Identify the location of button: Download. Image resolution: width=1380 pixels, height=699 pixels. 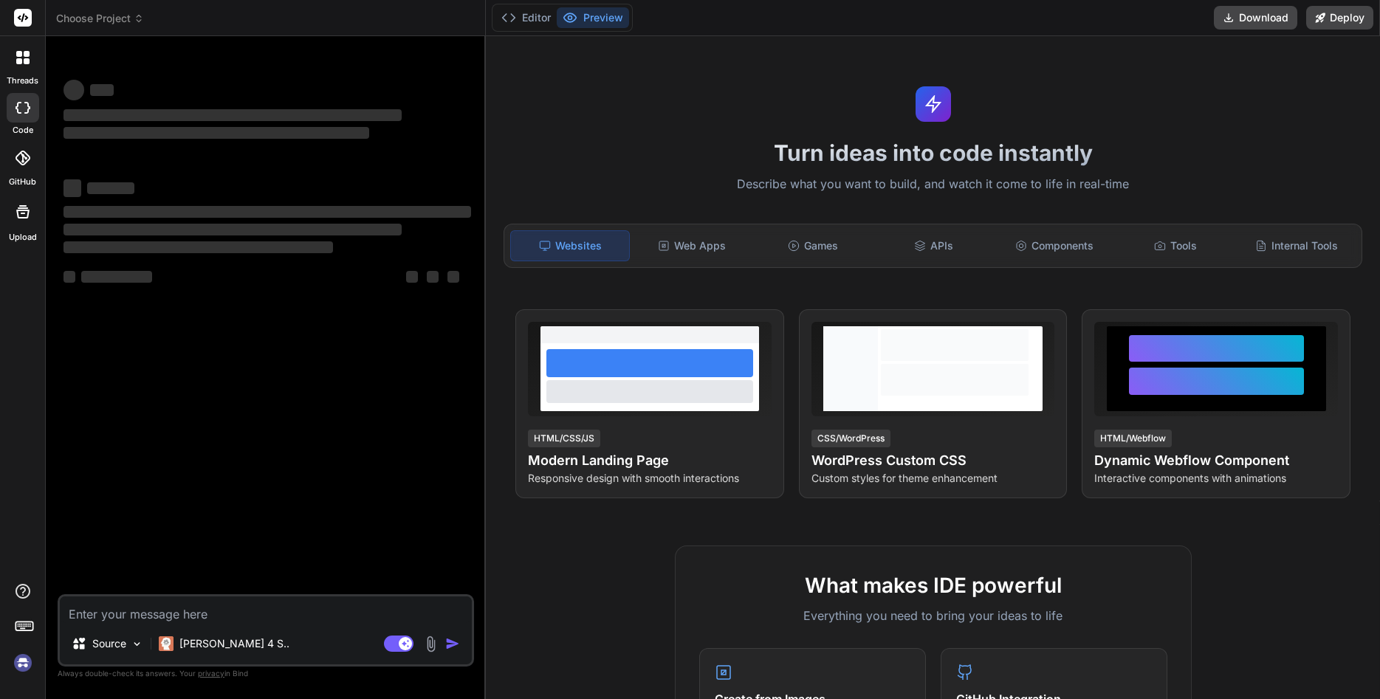
(1256, 18).